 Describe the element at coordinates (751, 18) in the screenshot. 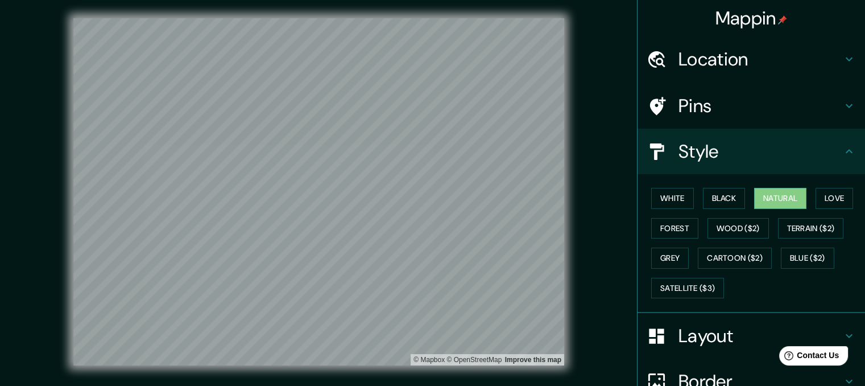

I see `h4: Mappin` at that location.